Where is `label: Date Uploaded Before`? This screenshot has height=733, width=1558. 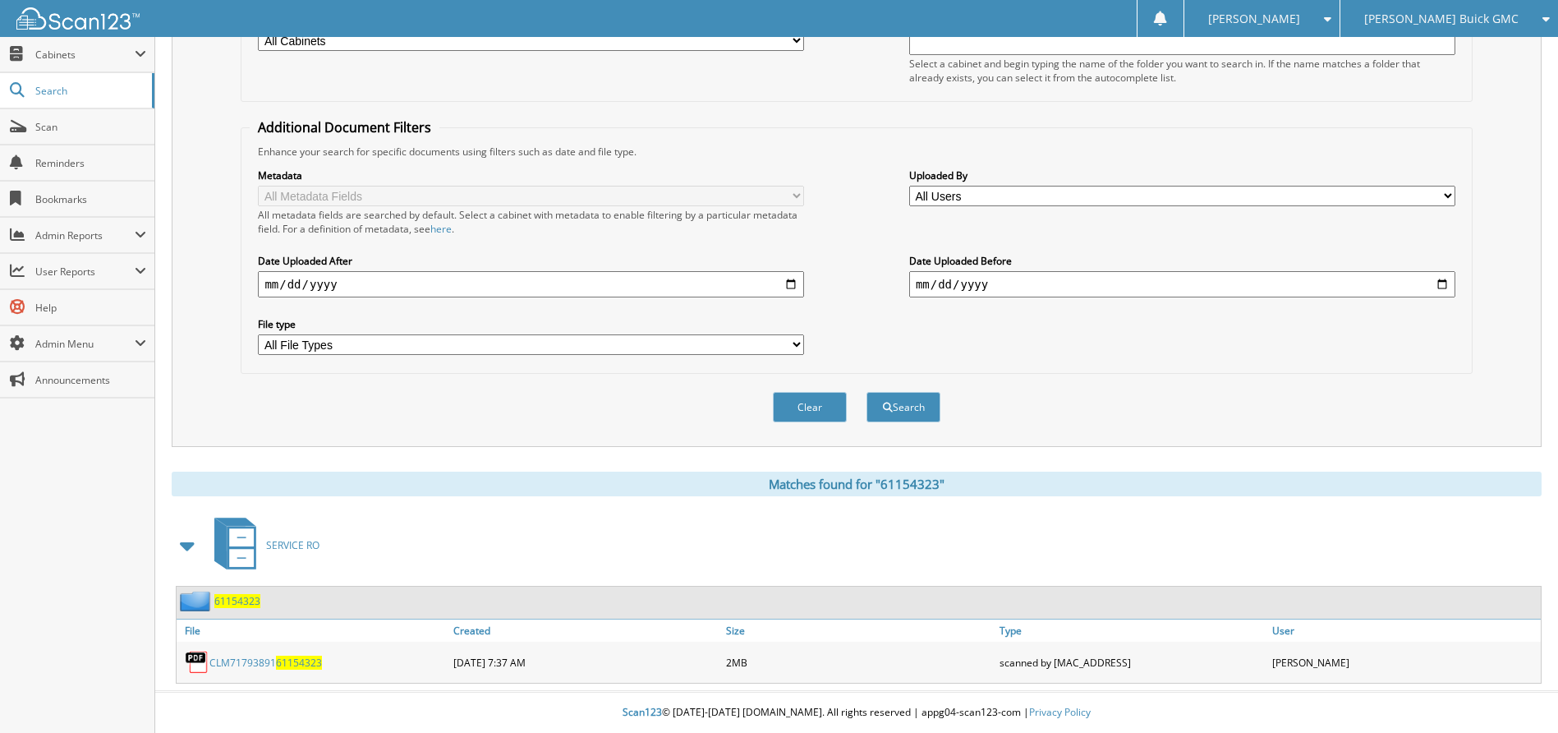
label: Date Uploaded Before is located at coordinates (1182, 260).